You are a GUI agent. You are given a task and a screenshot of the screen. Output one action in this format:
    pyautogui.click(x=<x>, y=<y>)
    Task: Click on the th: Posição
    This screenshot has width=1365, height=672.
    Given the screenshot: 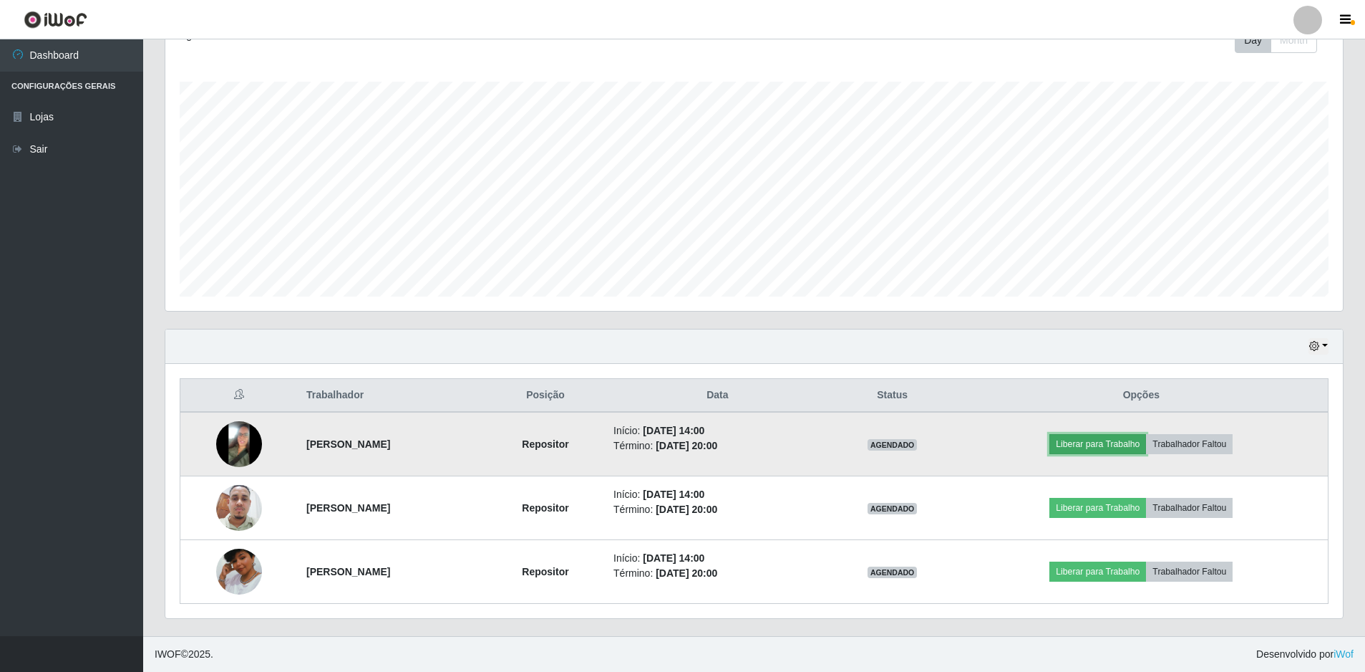 What is the action you would take?
    pyautogui.click(x=546, y=395)
    